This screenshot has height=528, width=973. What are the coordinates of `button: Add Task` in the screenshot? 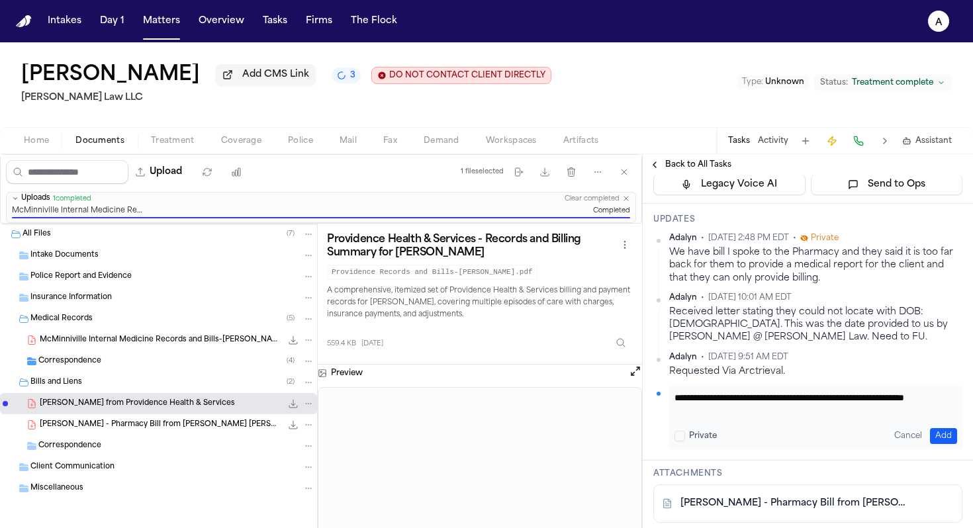 It's located at (806, 141).